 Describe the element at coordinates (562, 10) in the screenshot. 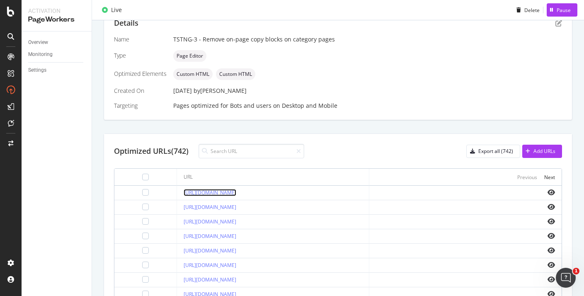

I see `button: Pause` at that location.